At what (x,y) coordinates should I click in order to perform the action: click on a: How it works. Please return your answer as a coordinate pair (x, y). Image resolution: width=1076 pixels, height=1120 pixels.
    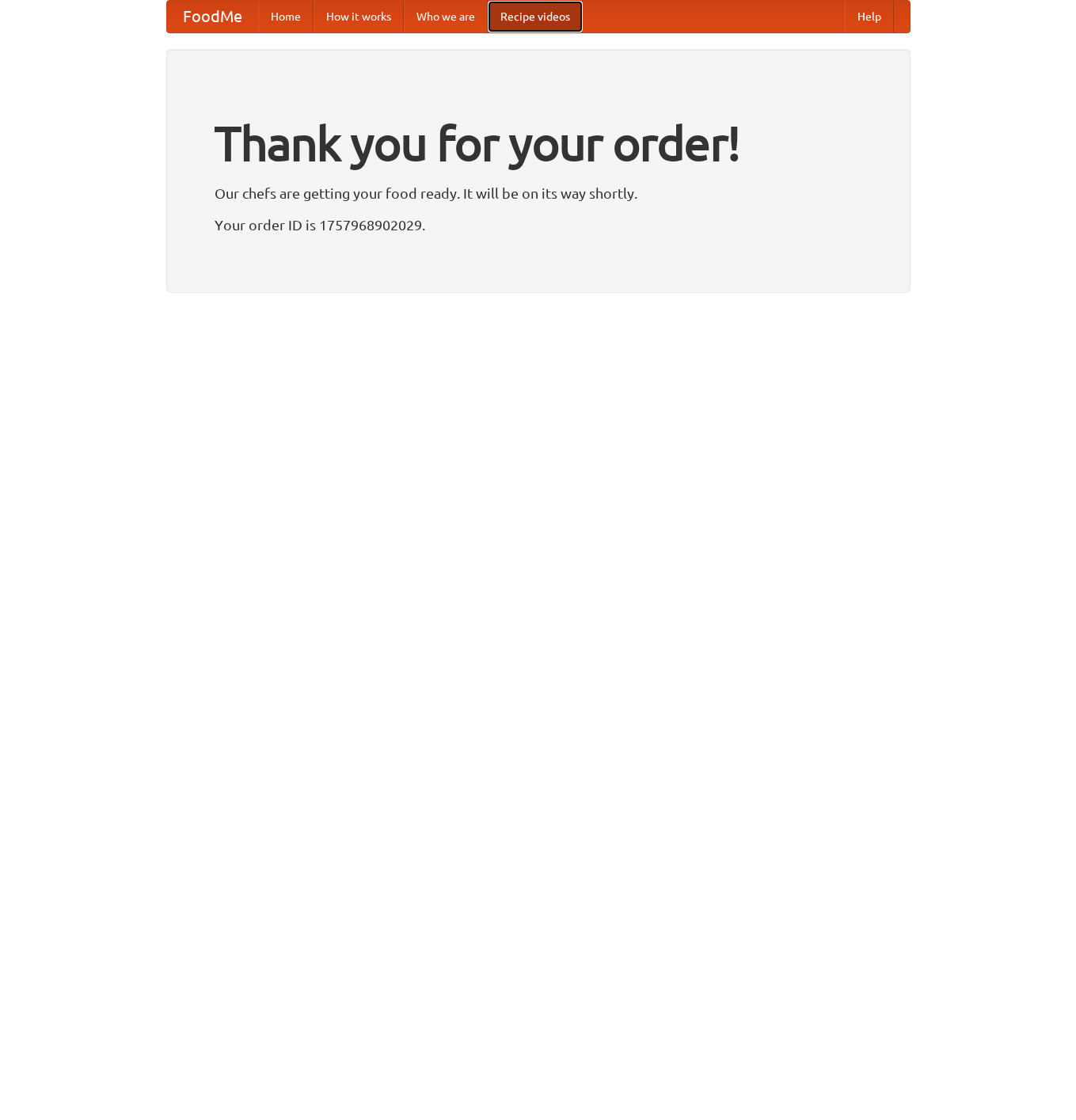
    Looking at the image, I should click on (359, 17).